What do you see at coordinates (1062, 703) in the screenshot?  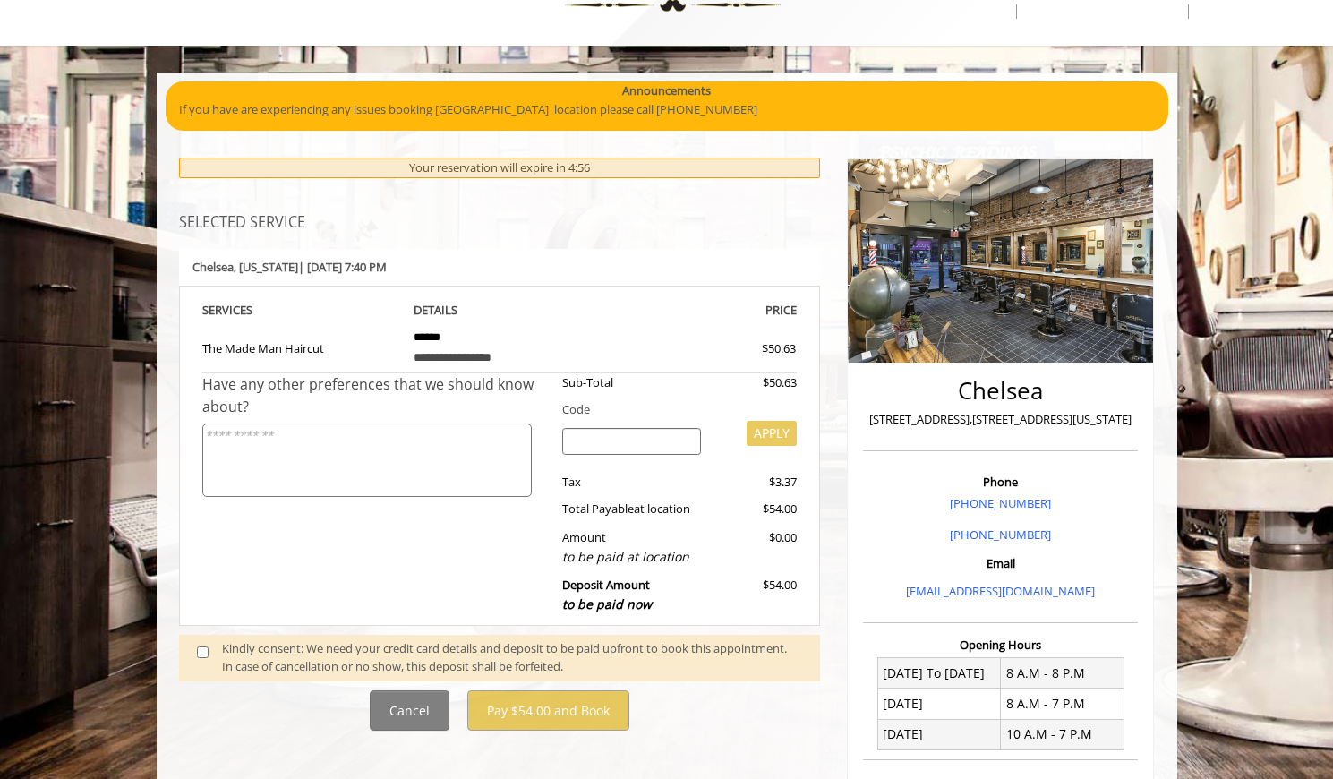 I see `td: 8 A.M - 7 P.M` at bounding box center [1062, 703].